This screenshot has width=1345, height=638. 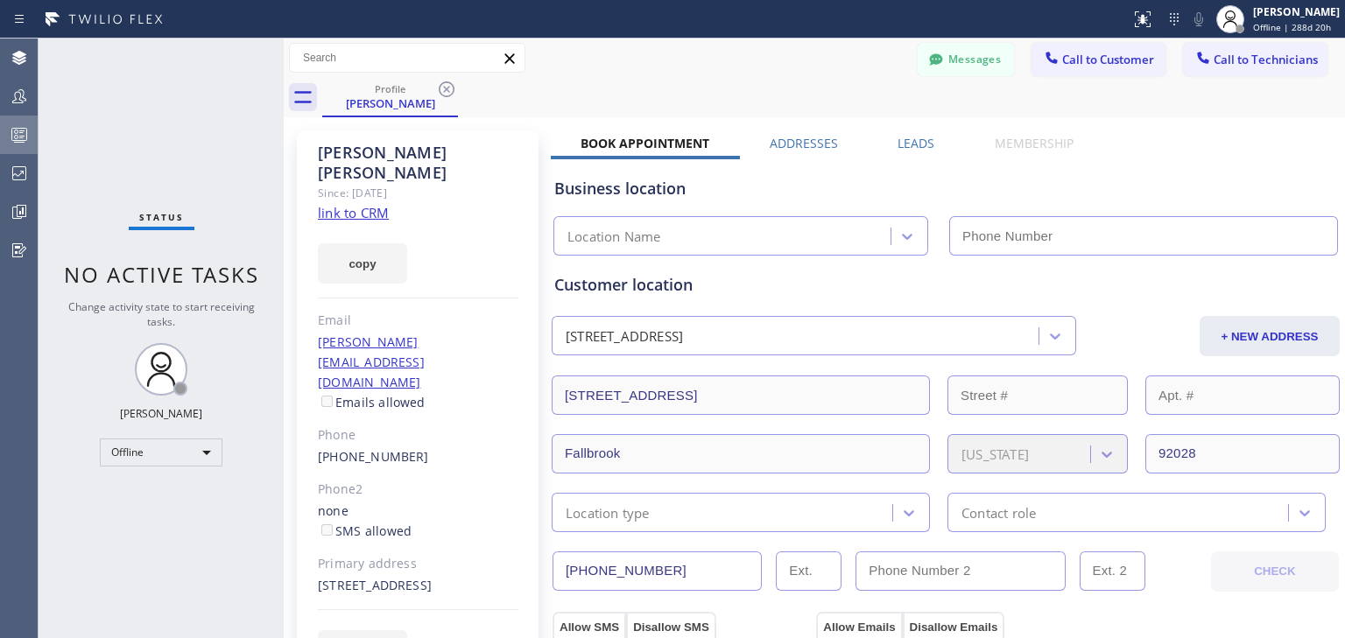 What do you see at coordinates (418, 320) in the screenshot?
I see `div: Email` at bounding box center [418, 320].